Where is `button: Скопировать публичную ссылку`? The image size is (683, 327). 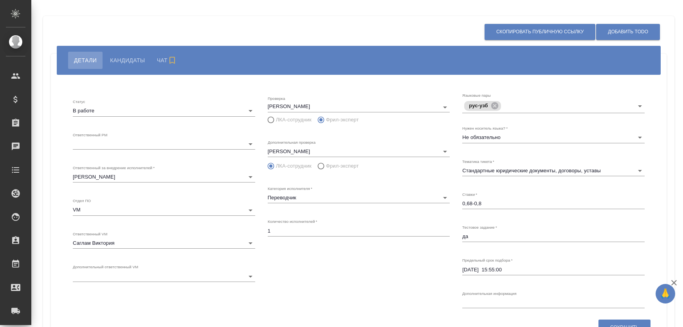
button: Скопировать публичную ссылку is located at coordinates (540, 32).